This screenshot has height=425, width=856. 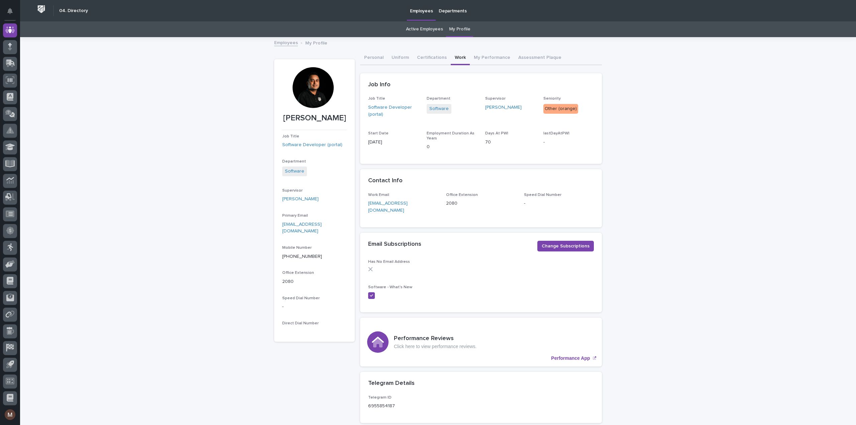 What do you see at coordinates (391, 383) in the screenshot?
I see `h2: Telegram Details` at bounding box center [391, 383].